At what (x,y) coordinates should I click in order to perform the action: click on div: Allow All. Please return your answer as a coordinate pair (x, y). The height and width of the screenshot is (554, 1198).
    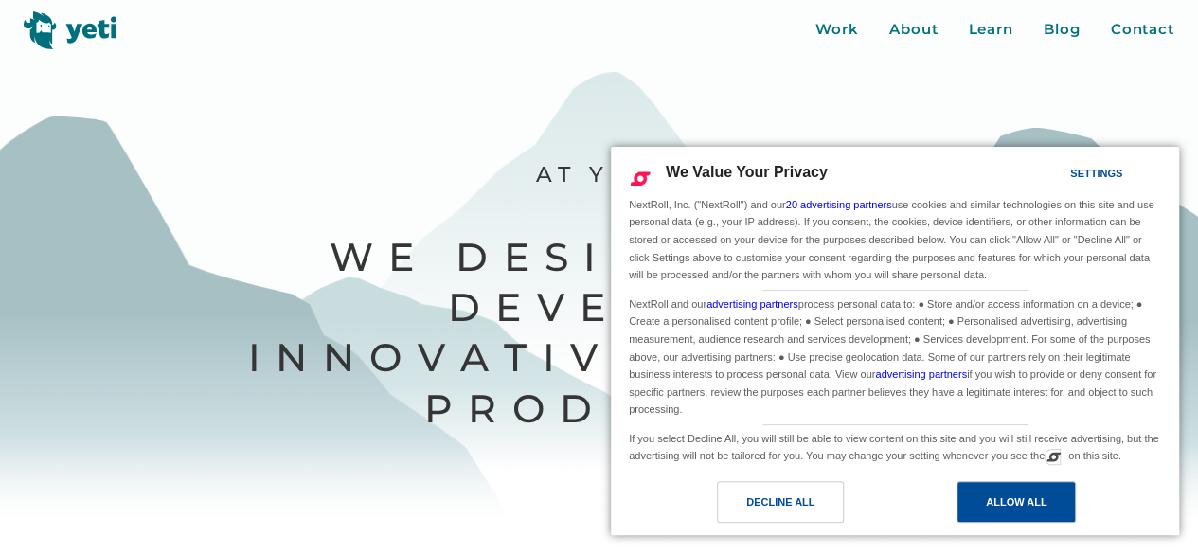
    Looking at the image, I should click on (1017, 502).